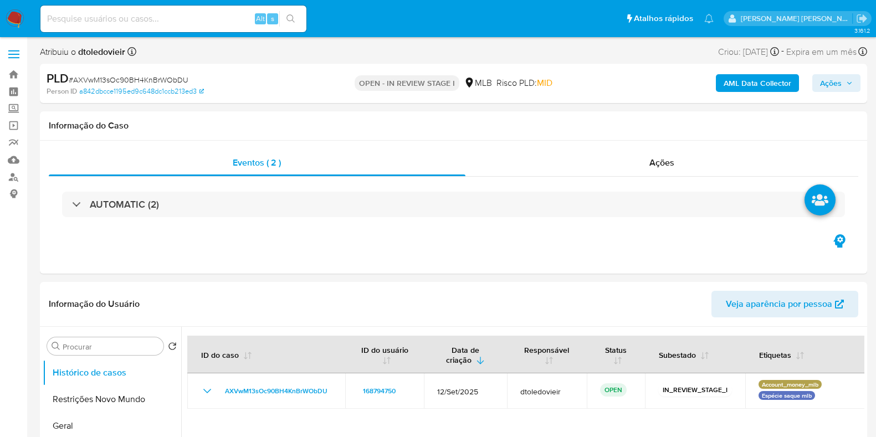 The image size is (876, 437). Describe the element at coordinates (58, 78) in the screenshot. I see `b: PLD` at that location.